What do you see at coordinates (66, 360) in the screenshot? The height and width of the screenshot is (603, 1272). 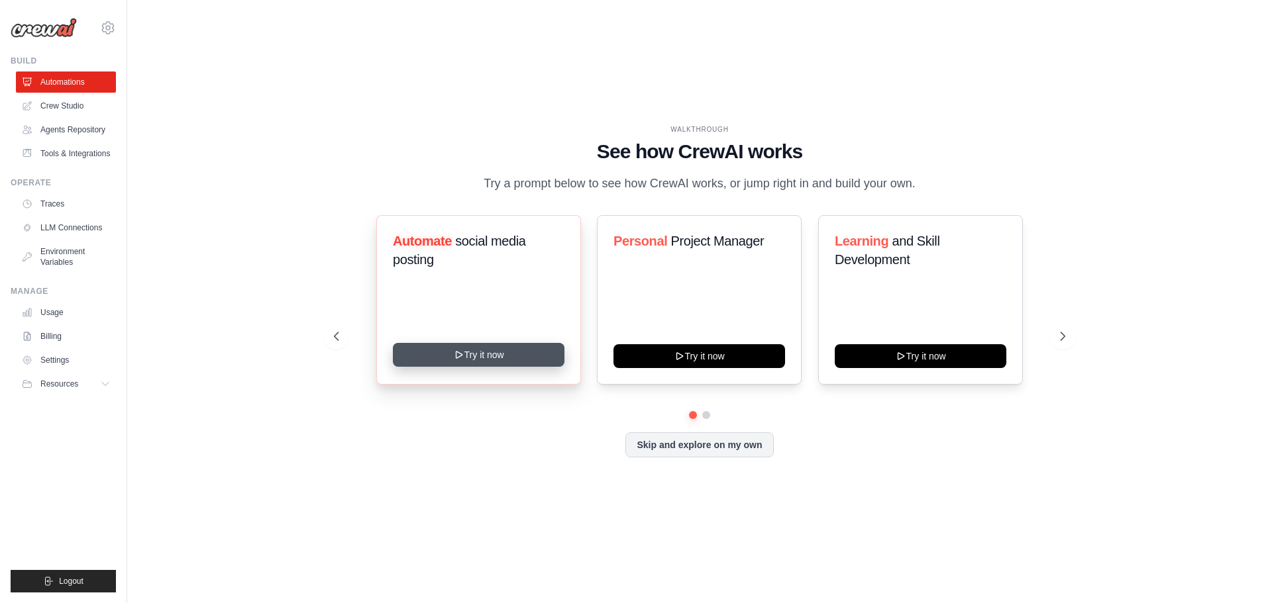 I see `a: Settings` at bounding box center [66, 360].